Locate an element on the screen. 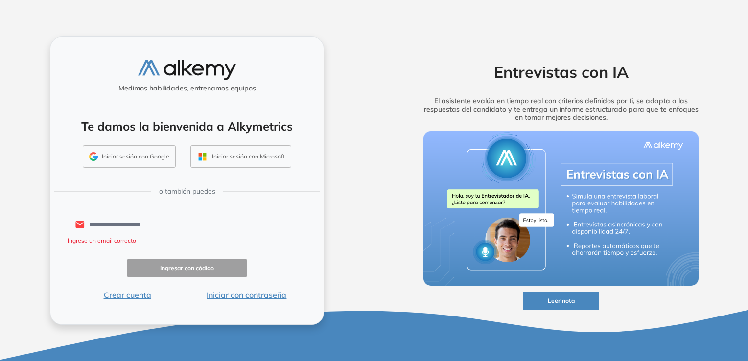  h5: Medimos habilidades, entrenamos equipos is located at coordinates (187, 88).